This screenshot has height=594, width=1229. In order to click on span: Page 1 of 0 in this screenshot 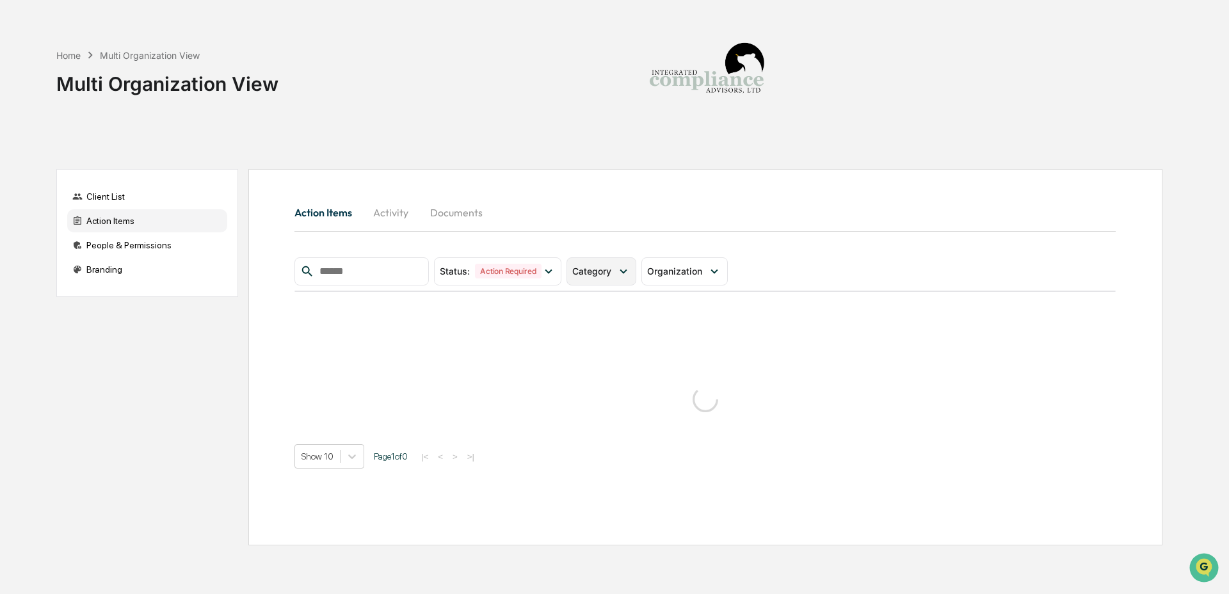, I will do `click(390, 456)`.